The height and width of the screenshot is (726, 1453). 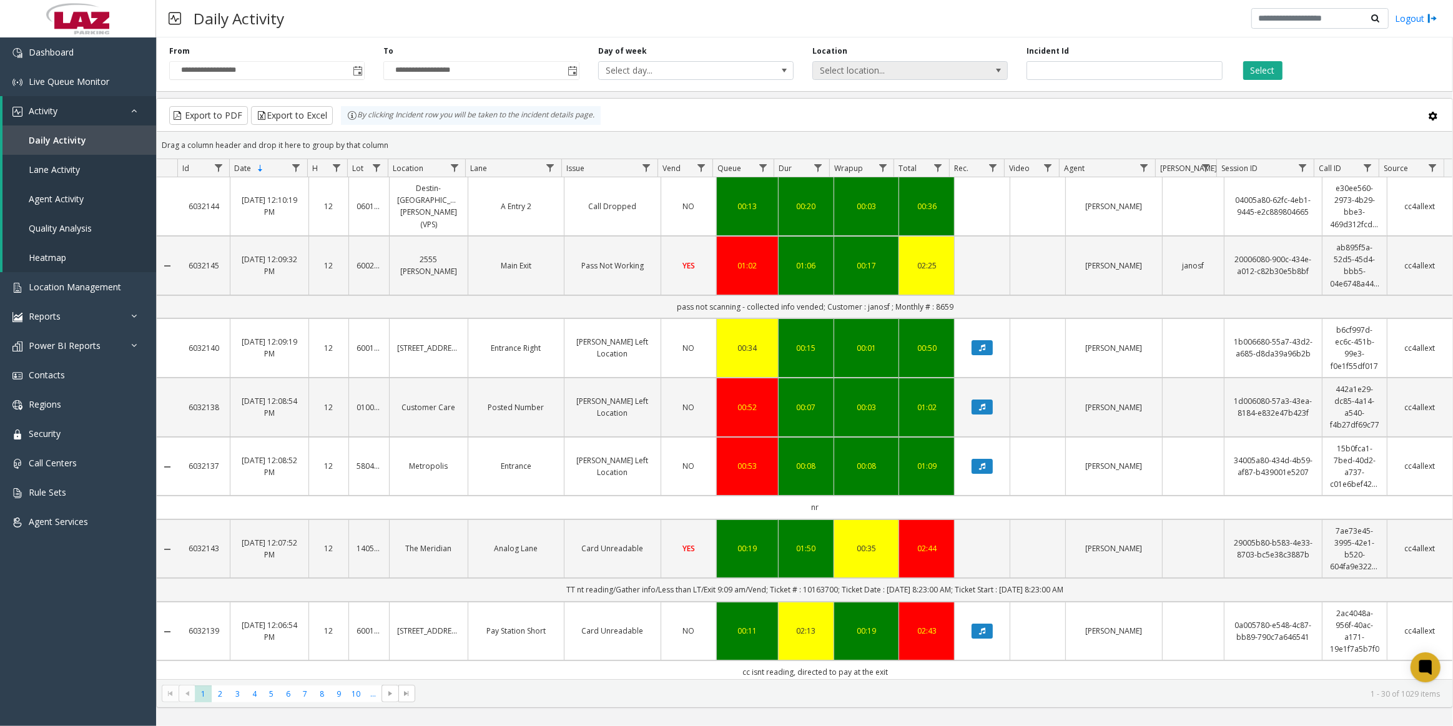 What do you see at coordinates (54, 169) in the screenshot?
I see `span: Lane Activity` at bounding box center [54, 169].